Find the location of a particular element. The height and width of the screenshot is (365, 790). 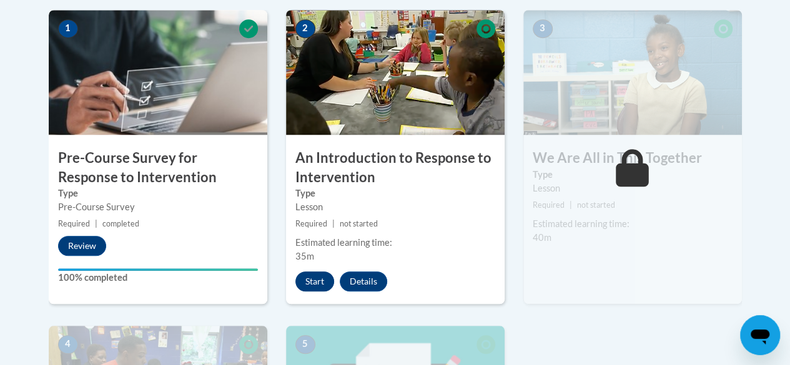

span: 1 is located at coordinates (68, 29).